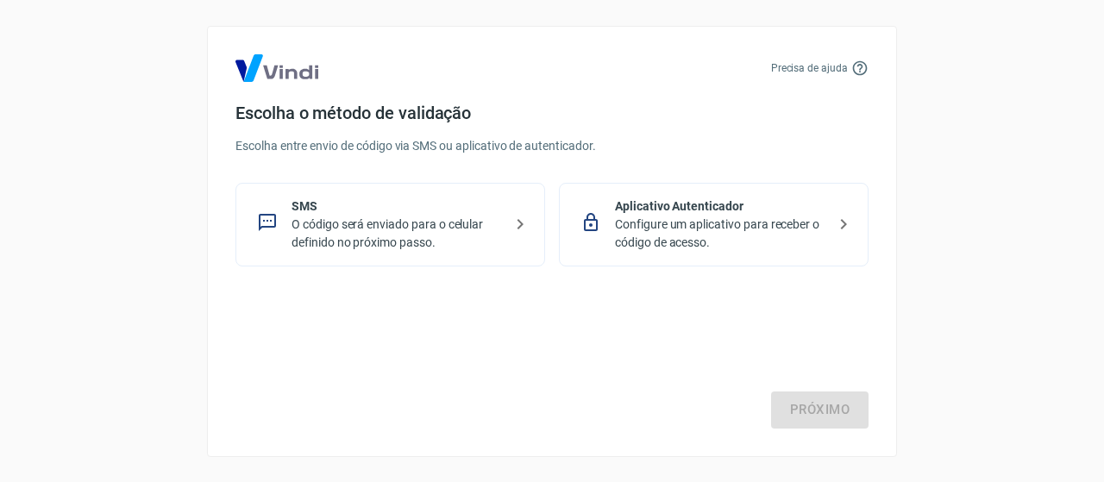  I want to click on img: Logo Vind, so click(277, 68).